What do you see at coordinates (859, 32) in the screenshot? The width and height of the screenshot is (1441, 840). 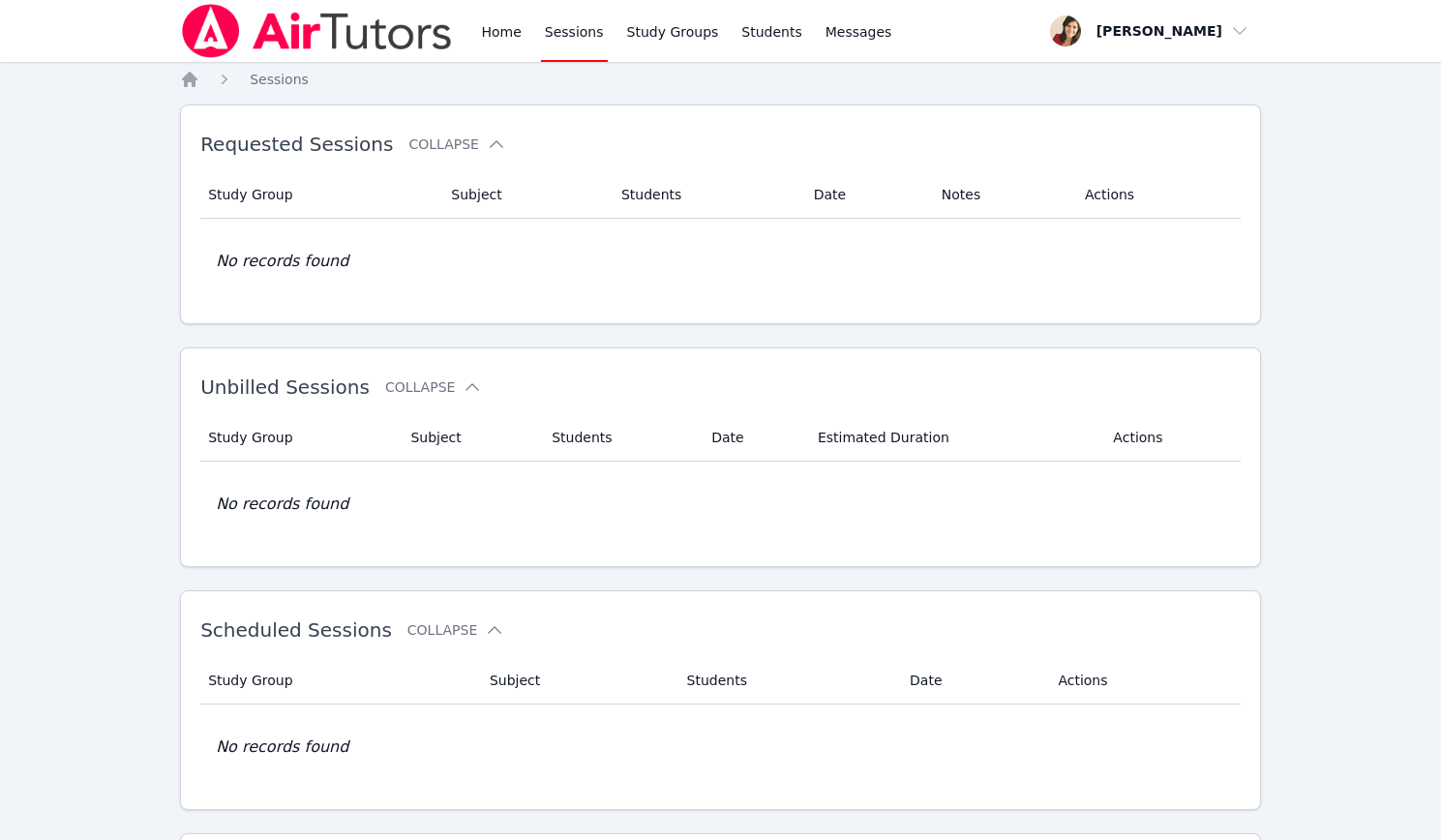 I see `span: Messages` at bounding box center [859, 32].